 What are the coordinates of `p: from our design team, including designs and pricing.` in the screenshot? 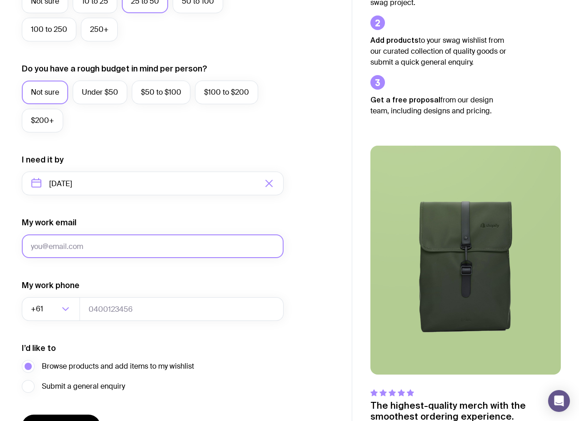 It's located at (439, 105).